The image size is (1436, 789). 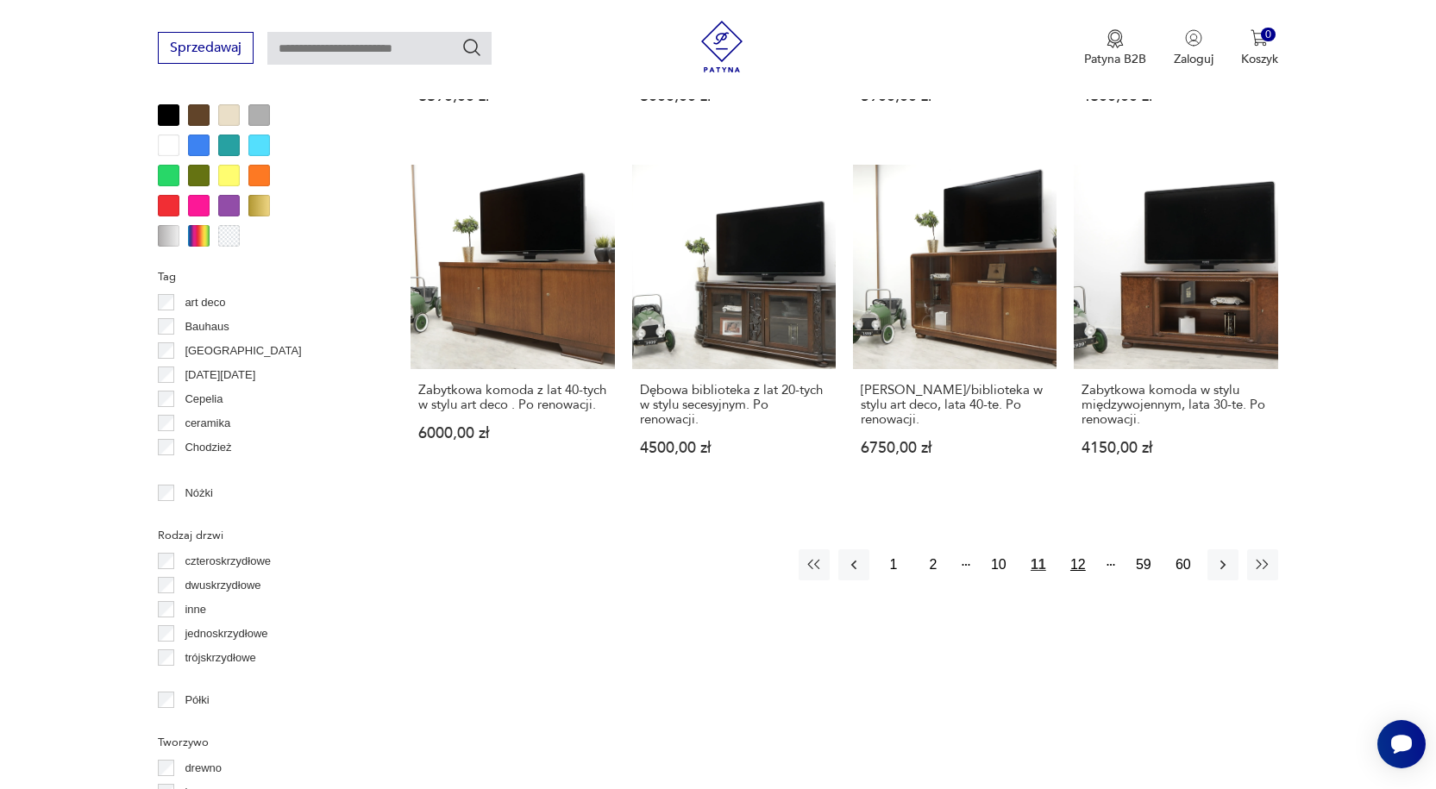 What do you see at coordinates (205, 47) in the screenshot?
I see `button: Sprzedawaj` at bounding box center [205, 47].